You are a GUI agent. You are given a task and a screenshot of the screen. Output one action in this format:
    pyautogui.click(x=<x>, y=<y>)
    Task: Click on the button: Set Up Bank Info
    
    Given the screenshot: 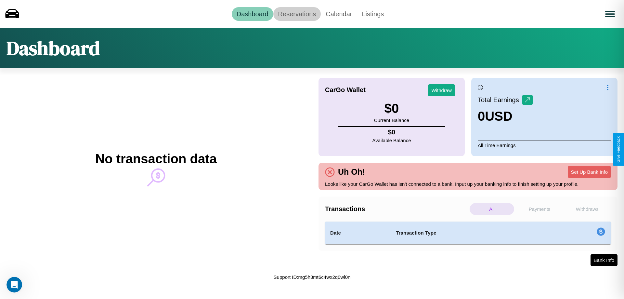 What is the action you would take?
    pyautogui.click(x=589, y=172)
    